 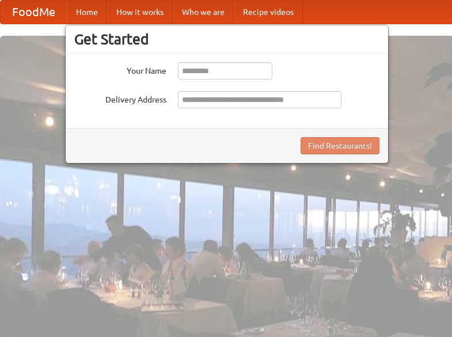 What do you see at coordinates (340, 146) in the screenshot?
I see `button: Find Restaurants!` at bounding box center [340, 146].